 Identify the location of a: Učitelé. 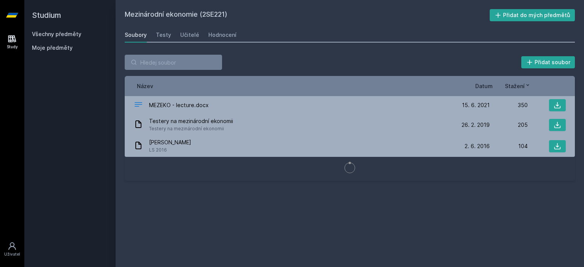
(190, 35).